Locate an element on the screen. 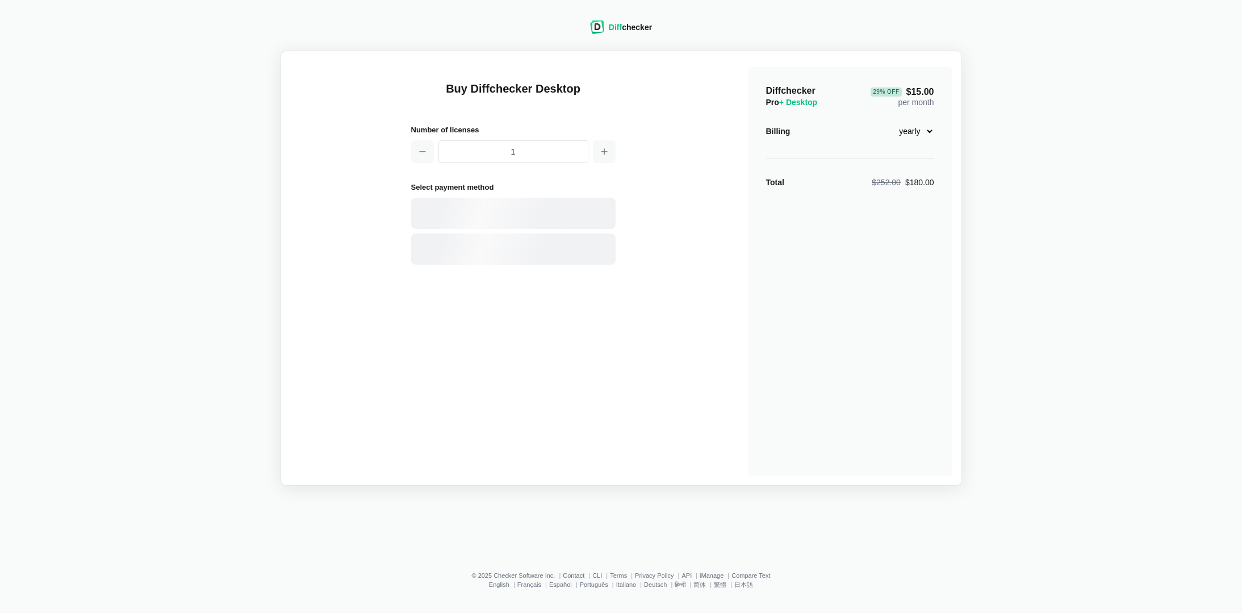 This screenshot has width=1242, height=613. span: $252.00 is located at coordinates (886, 182).